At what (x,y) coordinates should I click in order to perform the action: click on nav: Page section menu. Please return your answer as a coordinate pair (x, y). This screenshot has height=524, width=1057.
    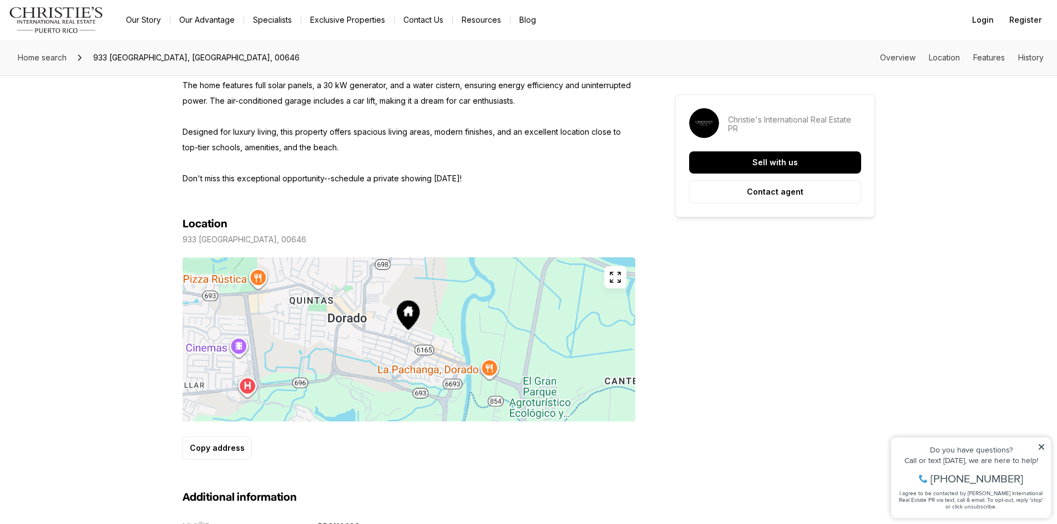
    Looking at the image, I should click on (961, 58).